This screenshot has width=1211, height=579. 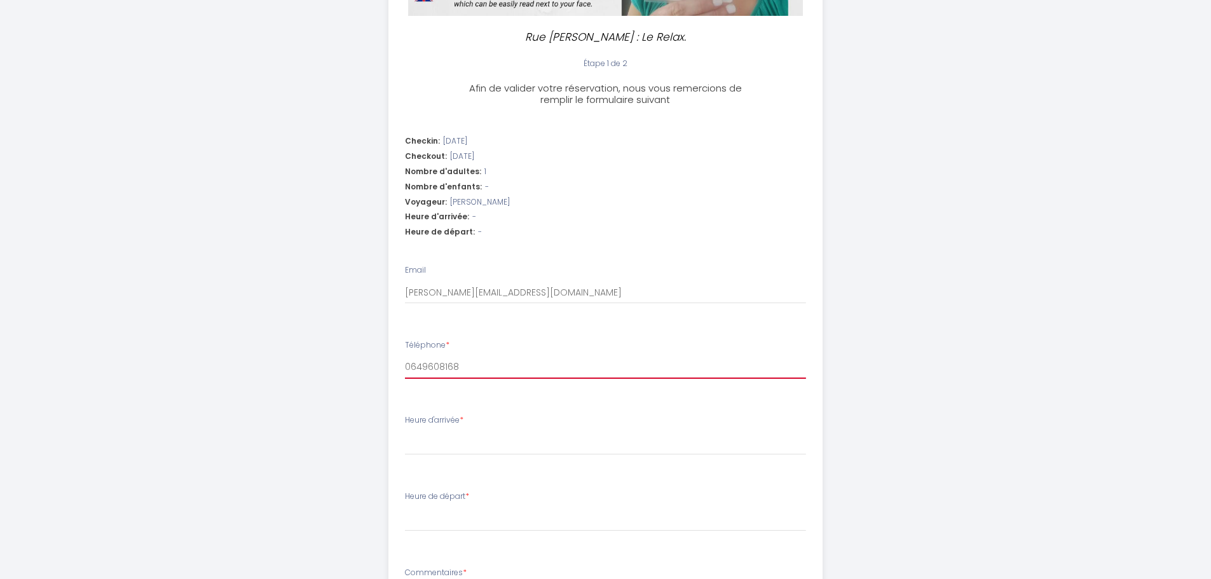 I want to click on label: Heure de départ, so click(x=437, y=497).